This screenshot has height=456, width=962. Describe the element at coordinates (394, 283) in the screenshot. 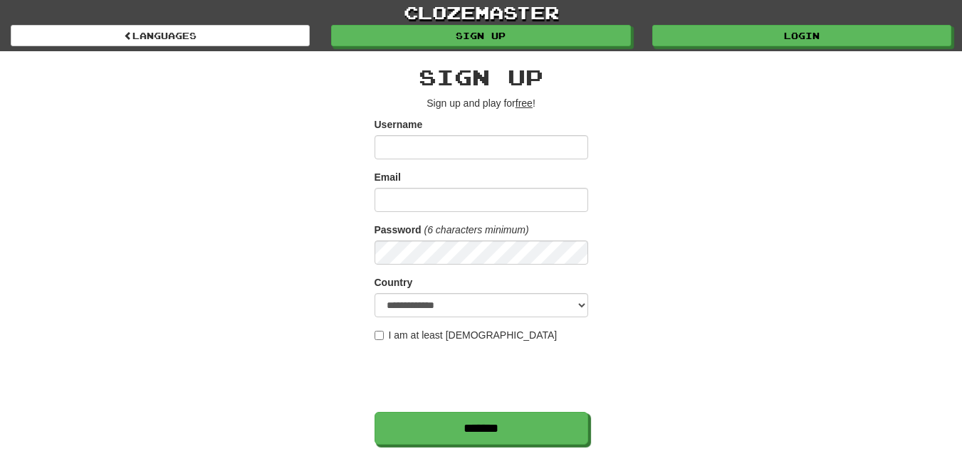

I see `label: Country` at that location.